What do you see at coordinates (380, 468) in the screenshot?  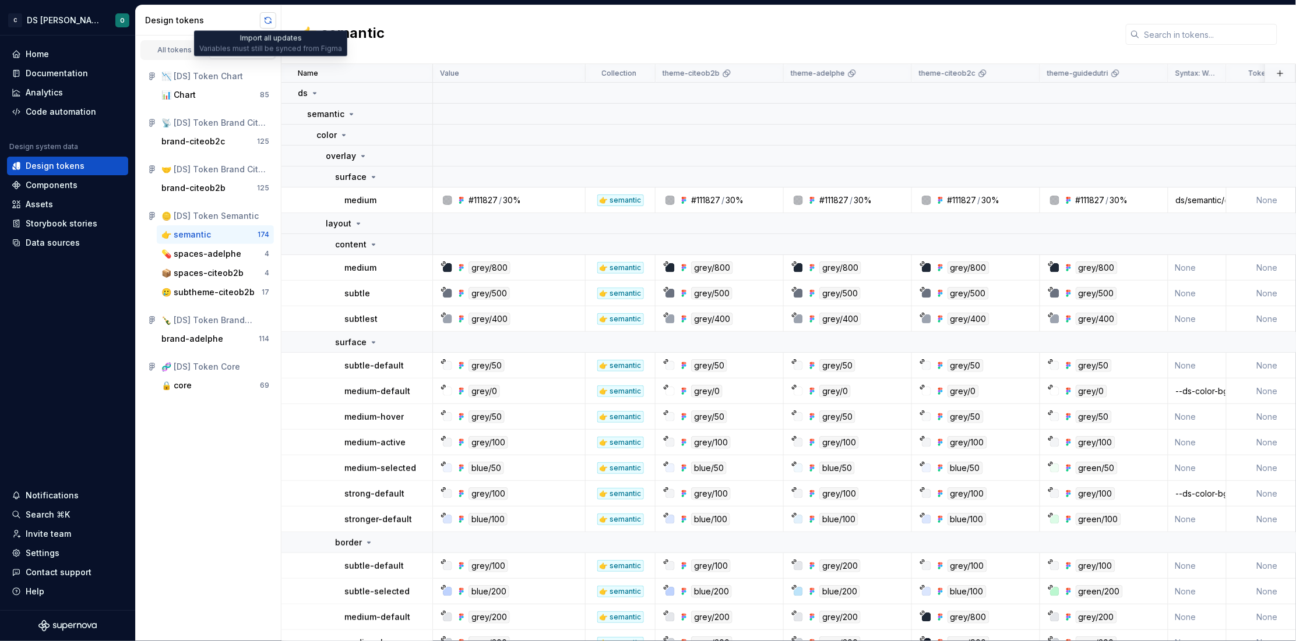 I see `p: medium-selected` at bounding box center [380, 468].